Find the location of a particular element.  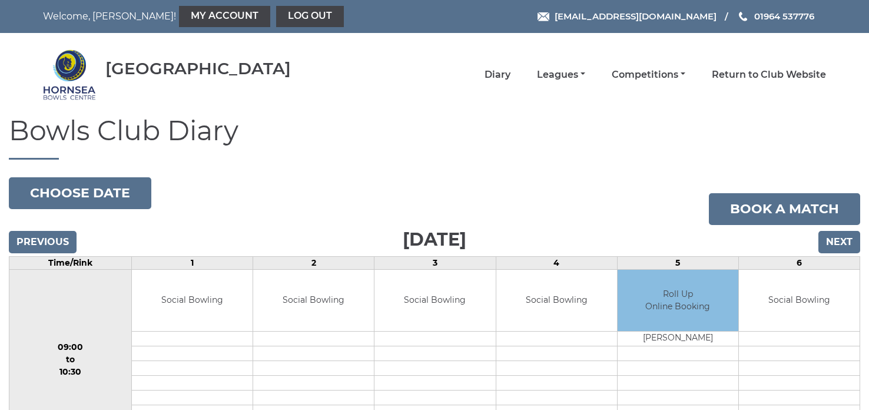

img: Hornsea Bowls Centre is located at coordinates (69, 75).